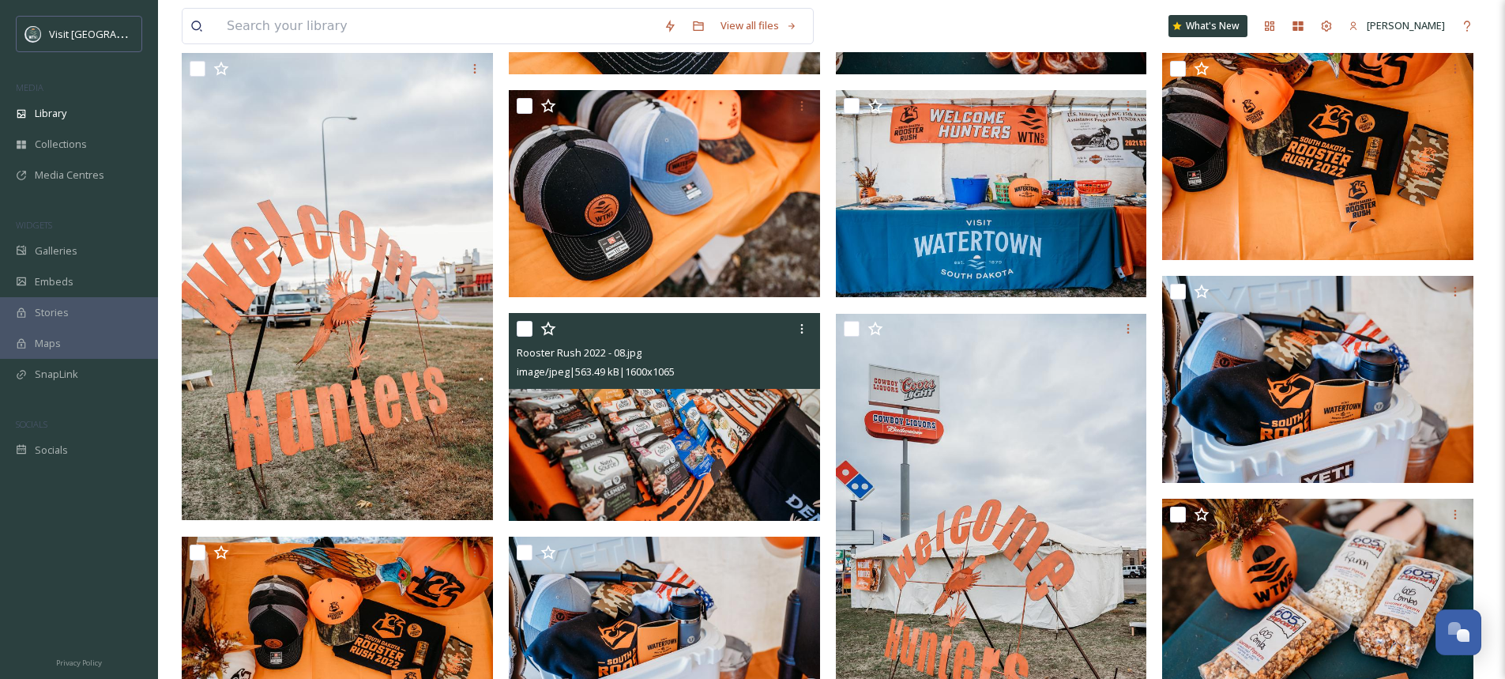 The image size is (1505, 679). I want to click on div: View all files, so click(758, 25).